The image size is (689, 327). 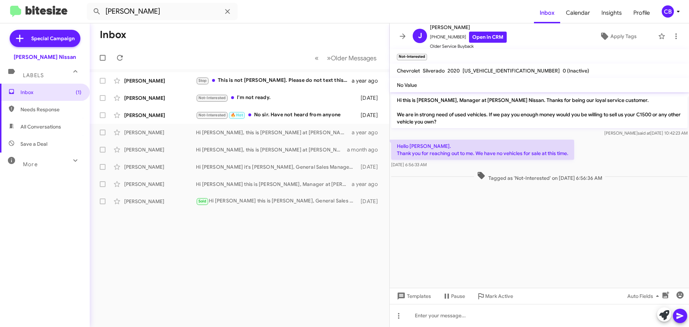 I want to click on span: Insights, so click(x=611, y=13).